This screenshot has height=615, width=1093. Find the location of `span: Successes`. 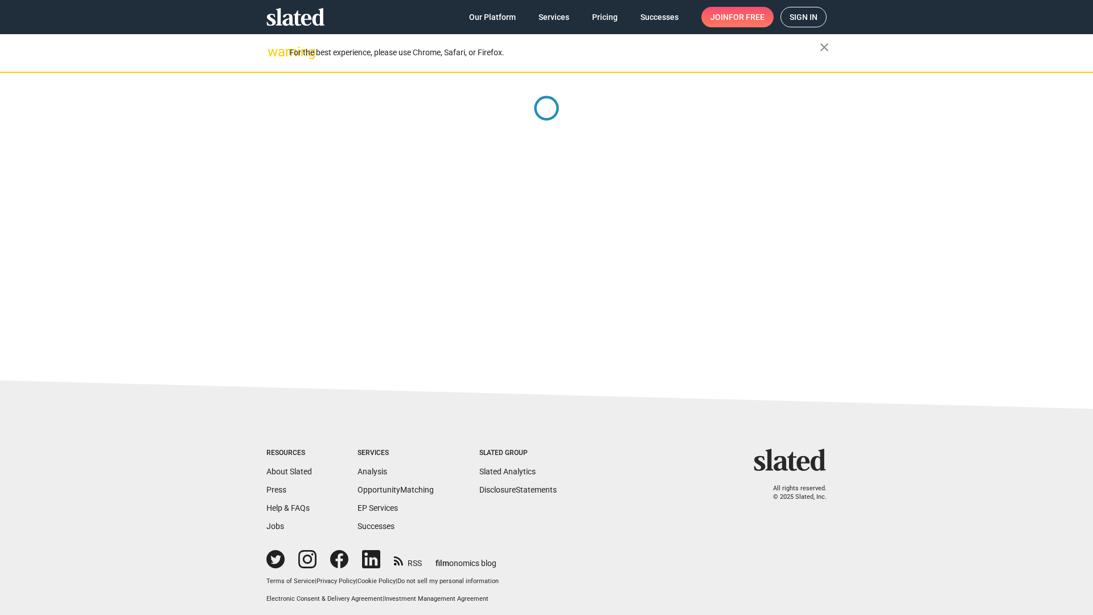

span: Successes is located at coordinates (659, 17).